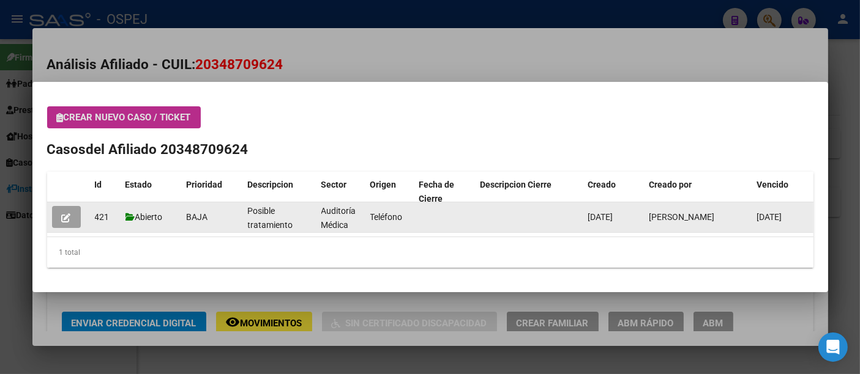 Image resolution: width=860 pixels, height=374 pixels. I want to click on span: Crear nuevo caso / ticket, so click(124, 117).